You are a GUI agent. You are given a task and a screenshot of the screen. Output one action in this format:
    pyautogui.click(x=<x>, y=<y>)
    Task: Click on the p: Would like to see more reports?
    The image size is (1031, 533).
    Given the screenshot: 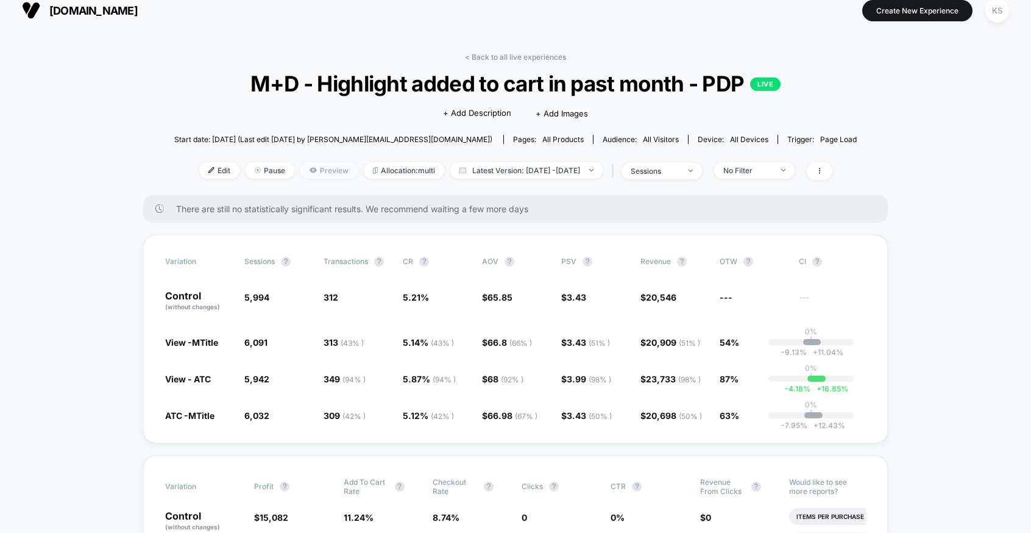 What is the action you would take?
    pyautogui.click(x=828, y=486)
    